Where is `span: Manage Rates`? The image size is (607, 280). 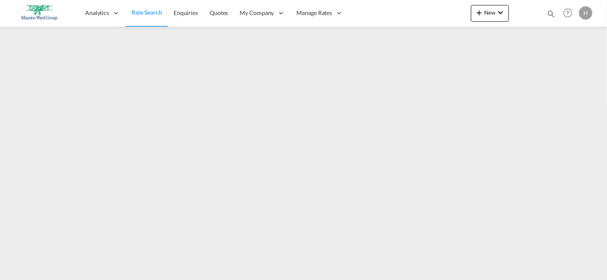 span: Manage Rates is located at coordinates (314, 13).